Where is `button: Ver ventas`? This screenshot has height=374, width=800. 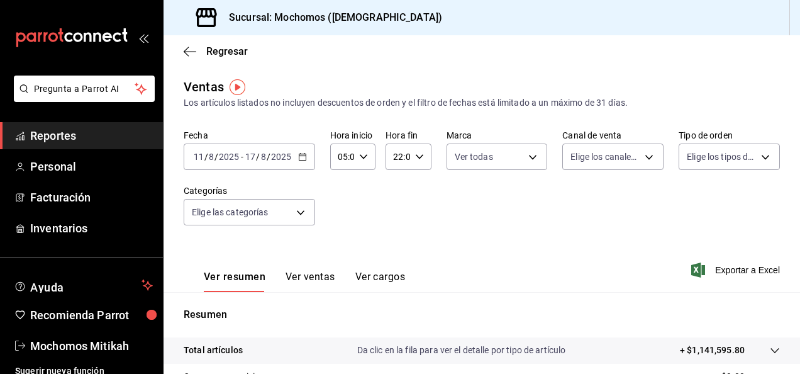
button: Ver ventas is located at coordinates (310, 281).